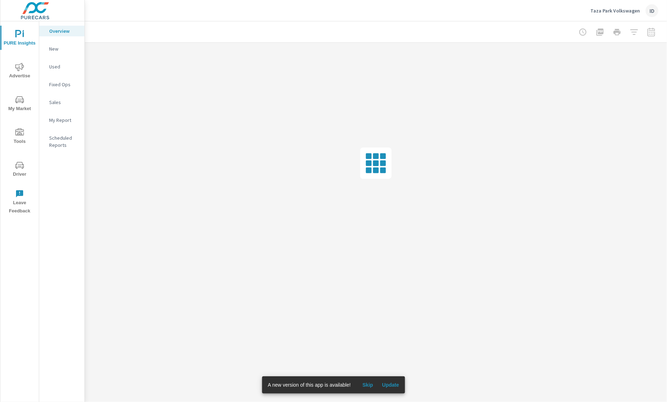 Image resolution: width=667 pixels, height=402 pixels. Describe the element at coordinates (64, 31) in the screenshot. I see `p: Overview` at that location.